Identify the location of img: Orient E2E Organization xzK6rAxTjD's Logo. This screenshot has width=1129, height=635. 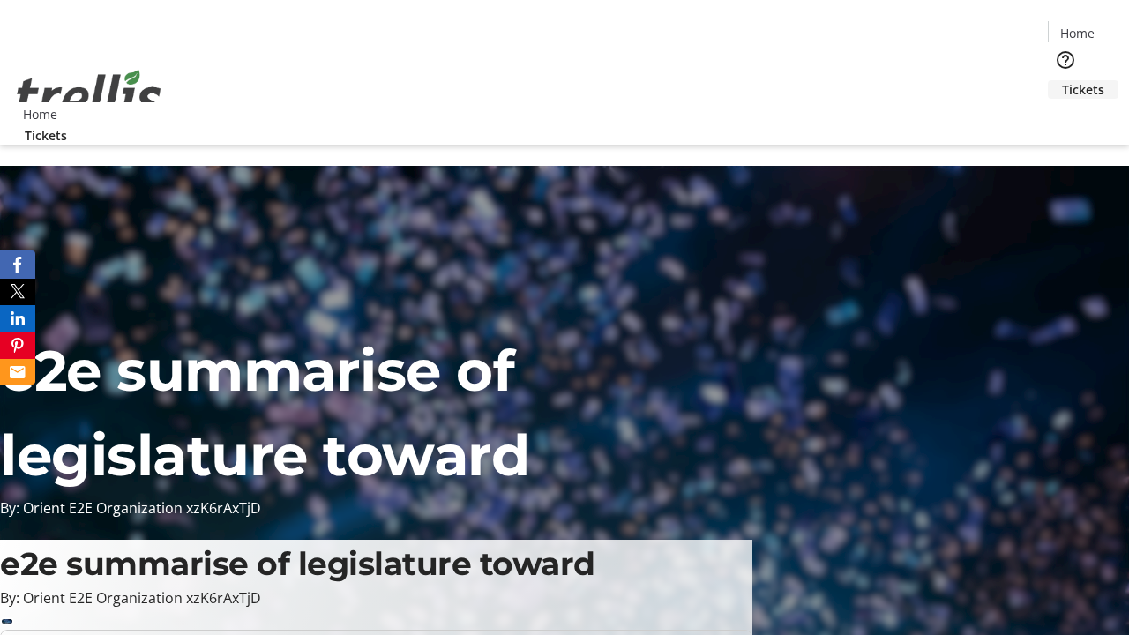
(89, 94).